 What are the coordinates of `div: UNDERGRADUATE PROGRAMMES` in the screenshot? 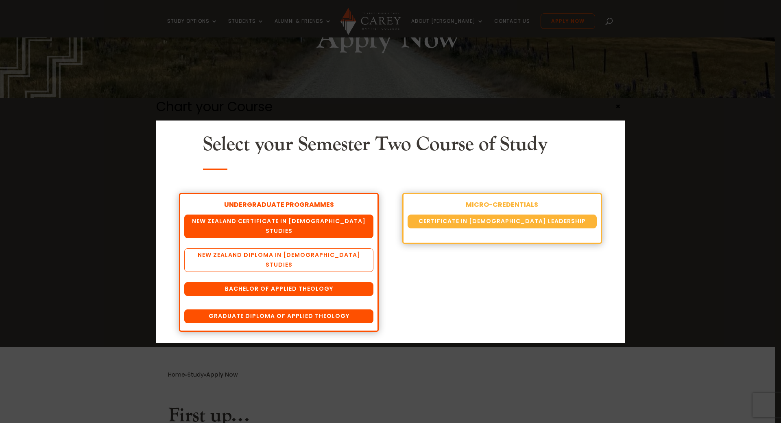 It's located at (279, 204).